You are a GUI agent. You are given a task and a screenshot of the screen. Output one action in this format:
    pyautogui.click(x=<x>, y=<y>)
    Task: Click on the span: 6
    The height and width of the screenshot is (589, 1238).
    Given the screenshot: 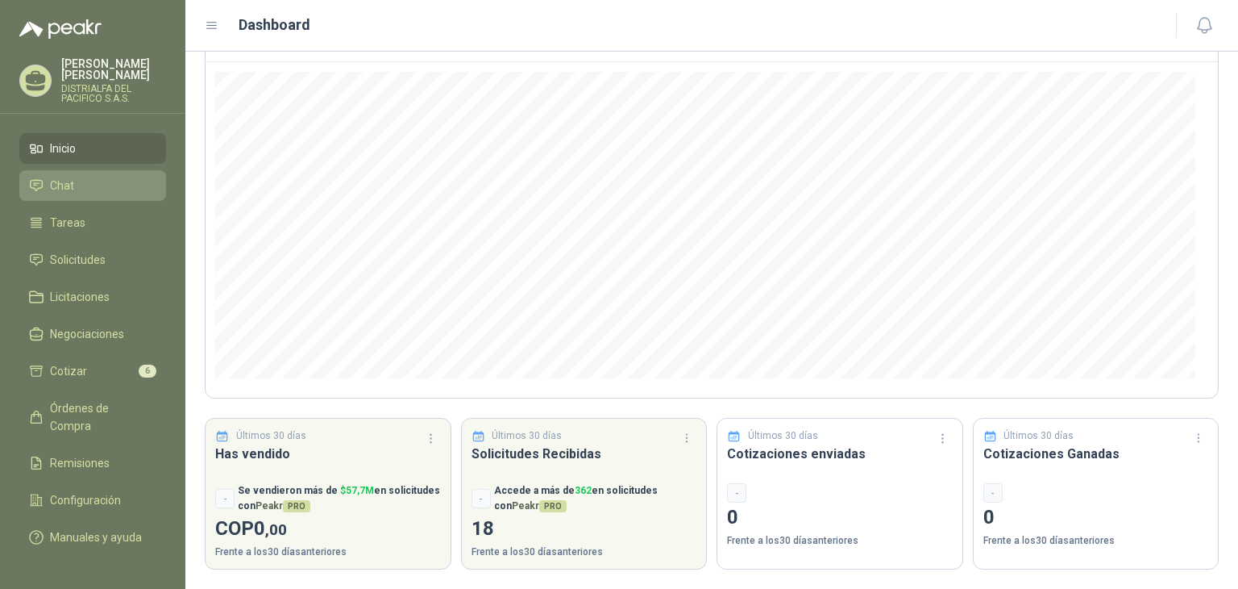 What is the action you would take?
    pyautogui.click(x=148, y=371)
    